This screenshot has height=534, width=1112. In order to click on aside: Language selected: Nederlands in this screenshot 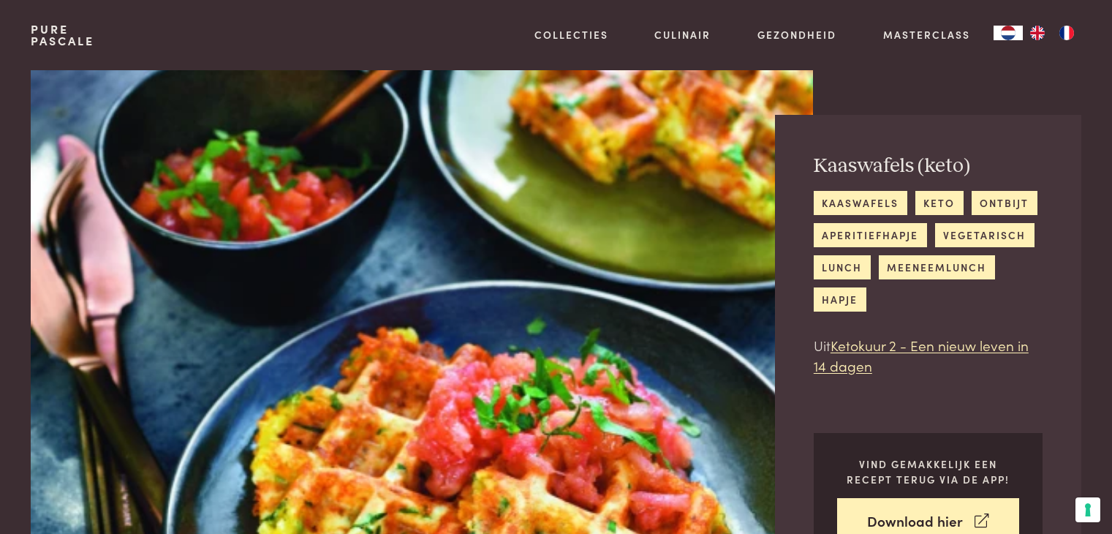, I will do `click(1038, 33)`.